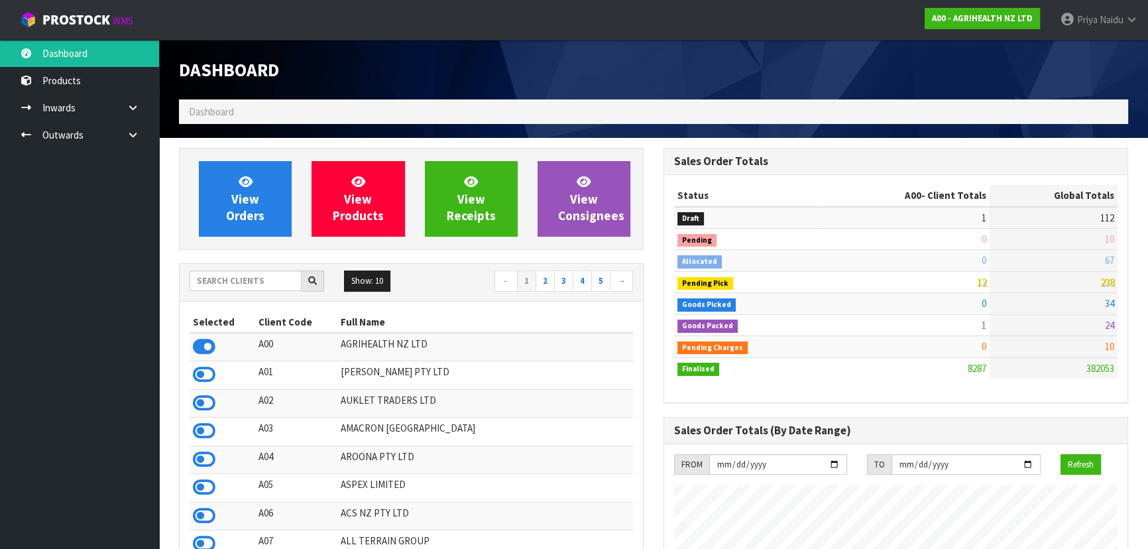 The image size is (1148, 549). Describe the element at coordinates (912, 195) in the screenshot. I see `span: A00` at that location.